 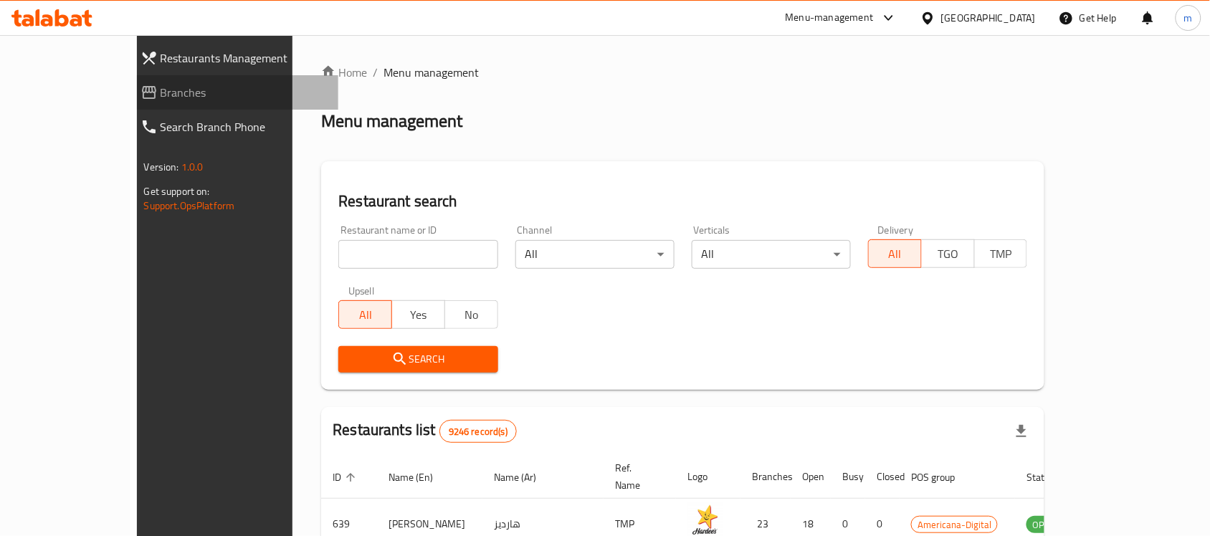 What do you see at coordinates (1000, 254) in the screenshot?
I see `button: TMP` at bounding box center [1000, 254].